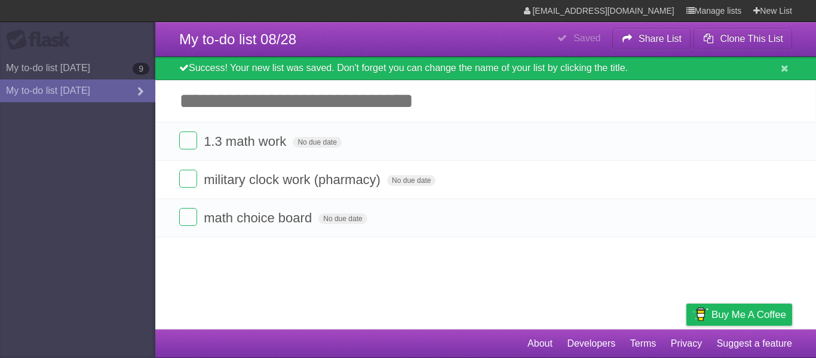 This screenshot has height=358, width=816. Describe the element at coordinates (754, 343) in the screenshot. I see `a: Suggest a feature` at that location.